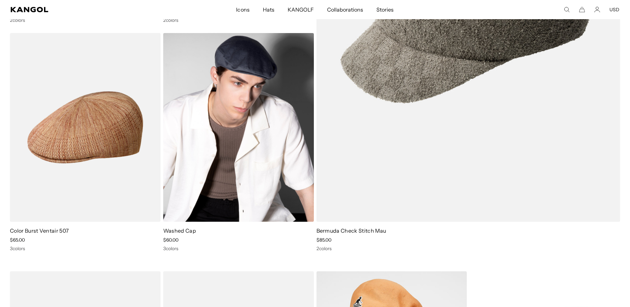  I want to click on a: Account, so click(597, 10).